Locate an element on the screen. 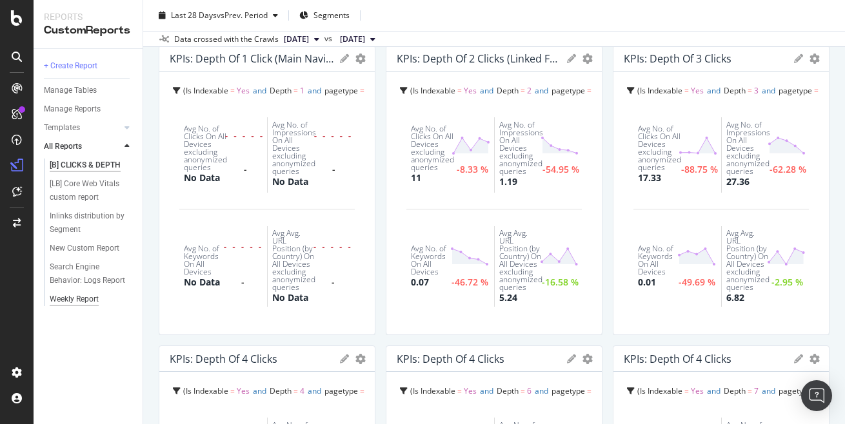  div: Weekly Report is located at coordinates (74, 299).